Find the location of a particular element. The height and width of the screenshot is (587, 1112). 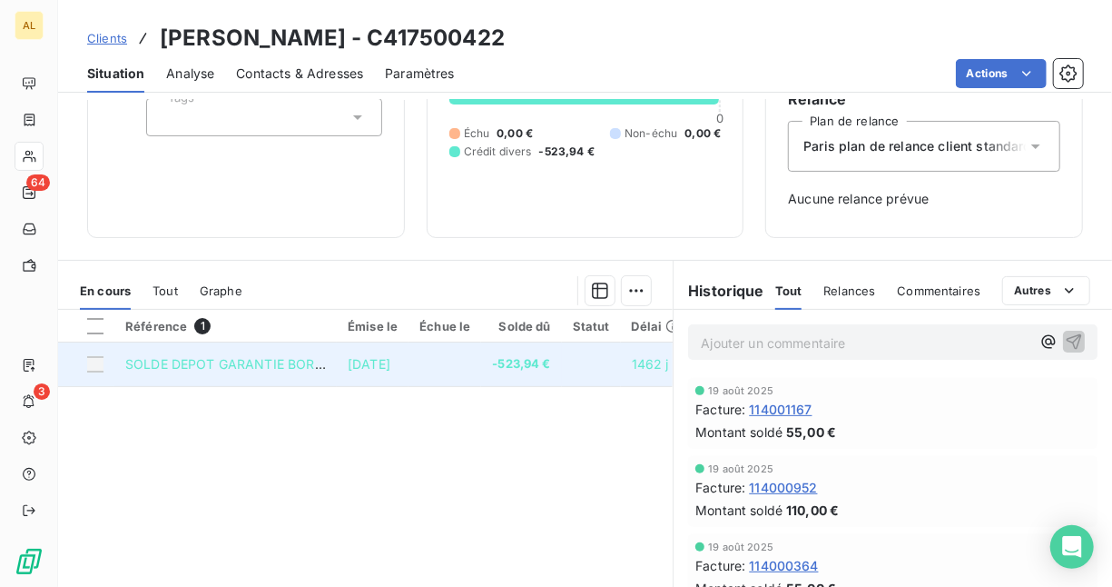

button: Autres is located at coordinates (1046, 291).